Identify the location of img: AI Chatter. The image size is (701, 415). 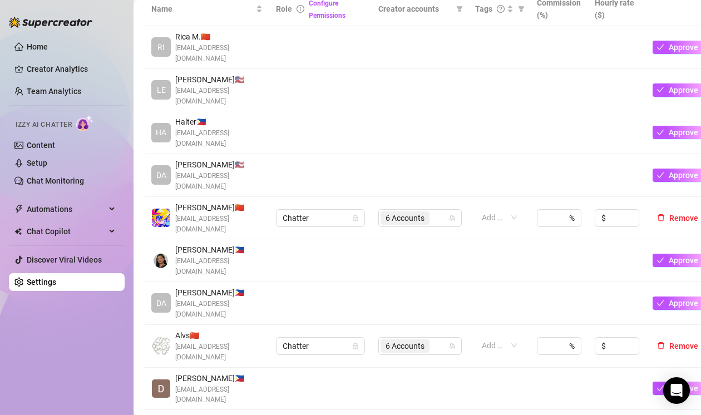
(85, 123).